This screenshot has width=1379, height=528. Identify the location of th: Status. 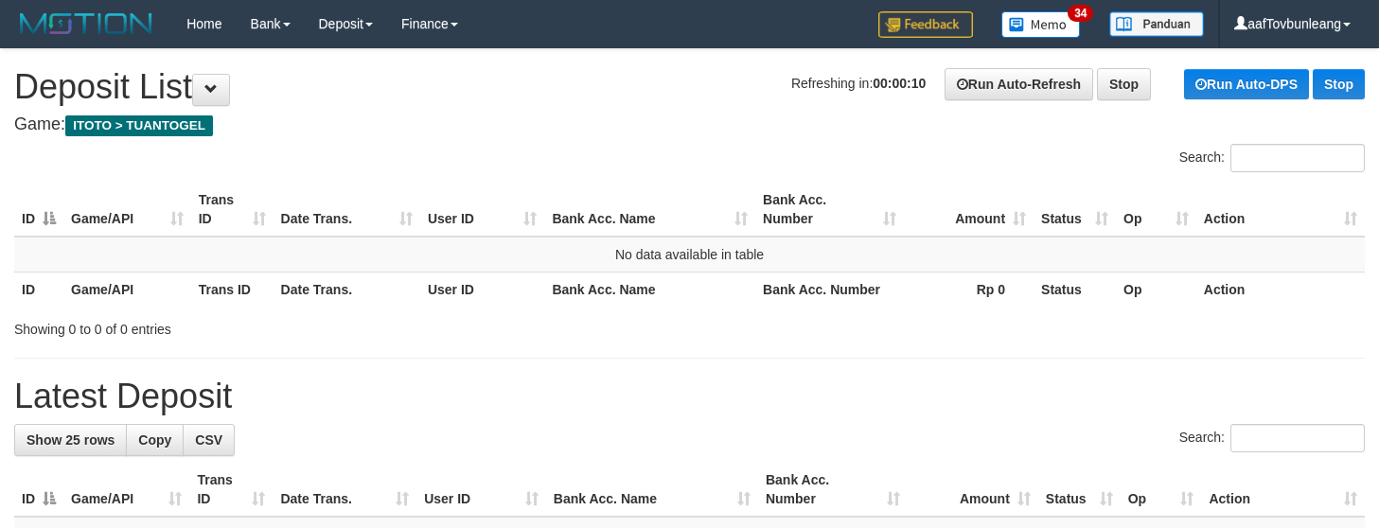
(1075, 289).